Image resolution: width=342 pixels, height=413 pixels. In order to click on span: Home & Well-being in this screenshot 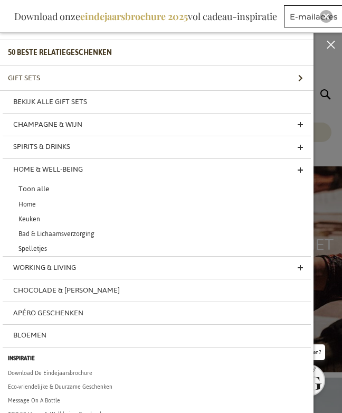, I will do `click(48, 169)`.